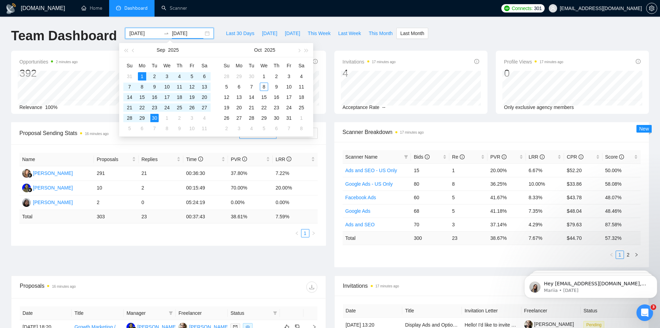  Describe the element at coordinates (227, 118) in the screenshot. I see `div: 26` at that location.